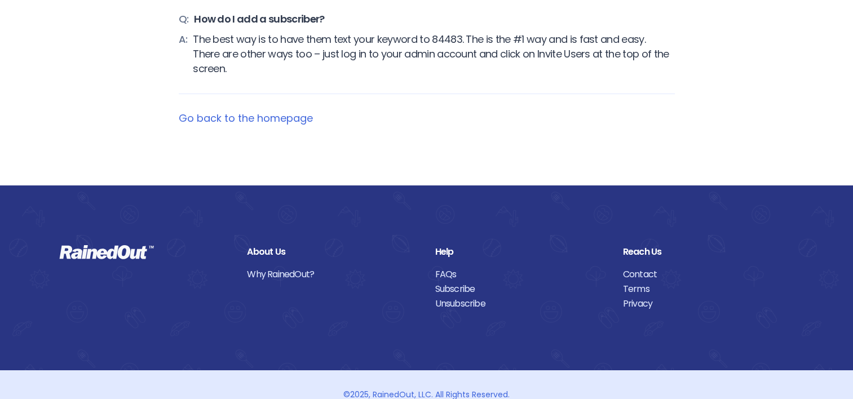  I want to click on div: About Us, so click(332, 252).